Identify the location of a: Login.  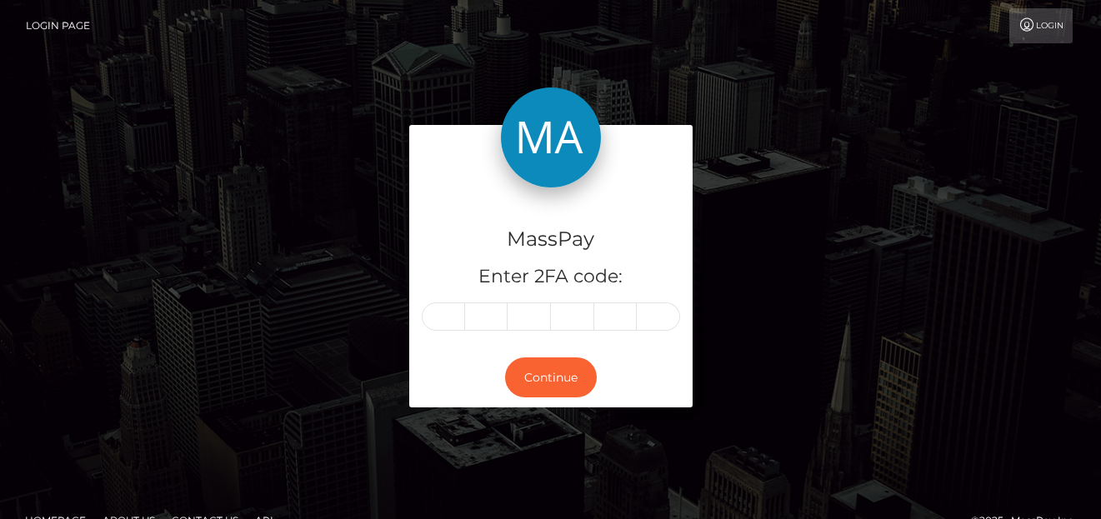
(1041, 26).